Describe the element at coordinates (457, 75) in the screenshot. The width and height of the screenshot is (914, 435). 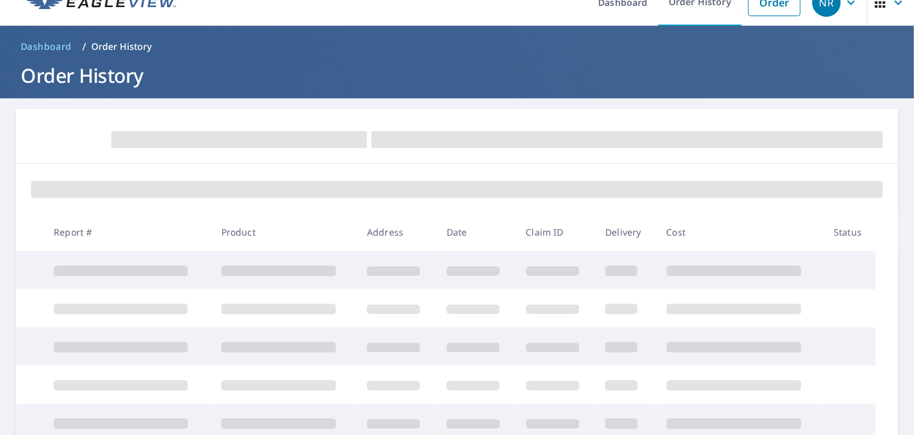
I see `h1: Order History` at that location.